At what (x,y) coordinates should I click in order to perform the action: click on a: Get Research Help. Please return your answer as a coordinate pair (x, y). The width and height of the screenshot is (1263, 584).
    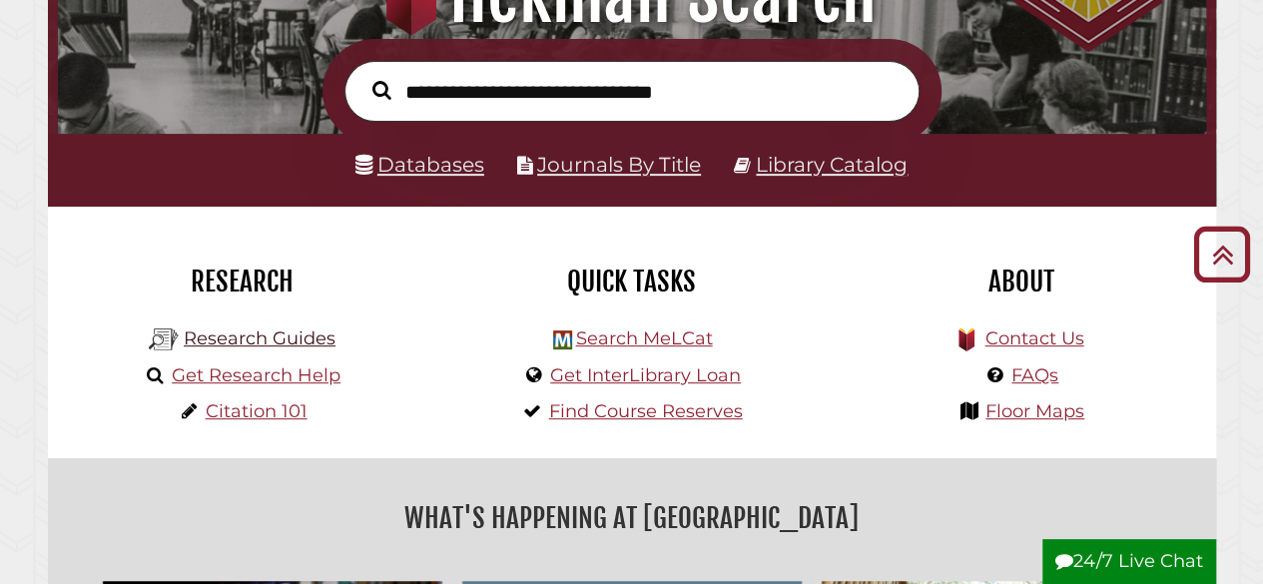
    Looking at the image, I should click on (255, 375).